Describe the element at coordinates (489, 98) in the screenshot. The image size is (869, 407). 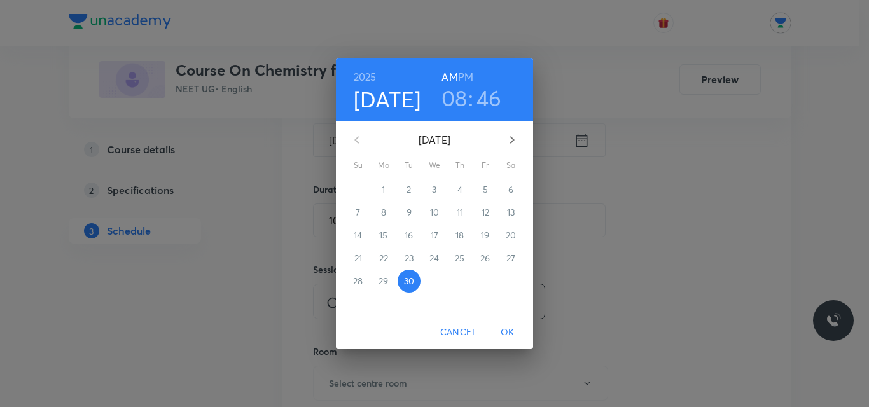
I see `button: 46` at that location.